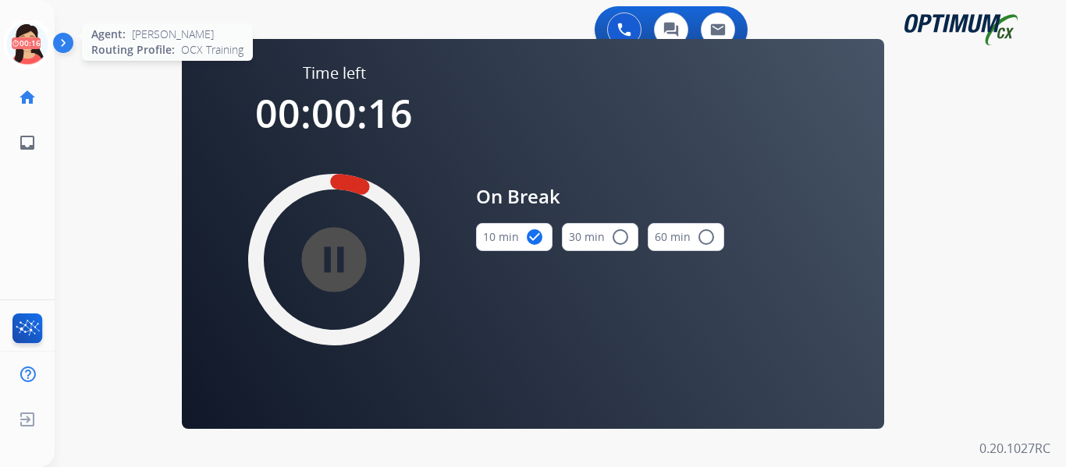  I want to click on span: Time left, so click(334, 73).